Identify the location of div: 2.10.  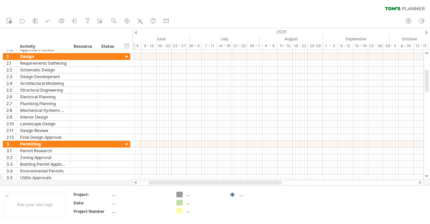
(11, 123).